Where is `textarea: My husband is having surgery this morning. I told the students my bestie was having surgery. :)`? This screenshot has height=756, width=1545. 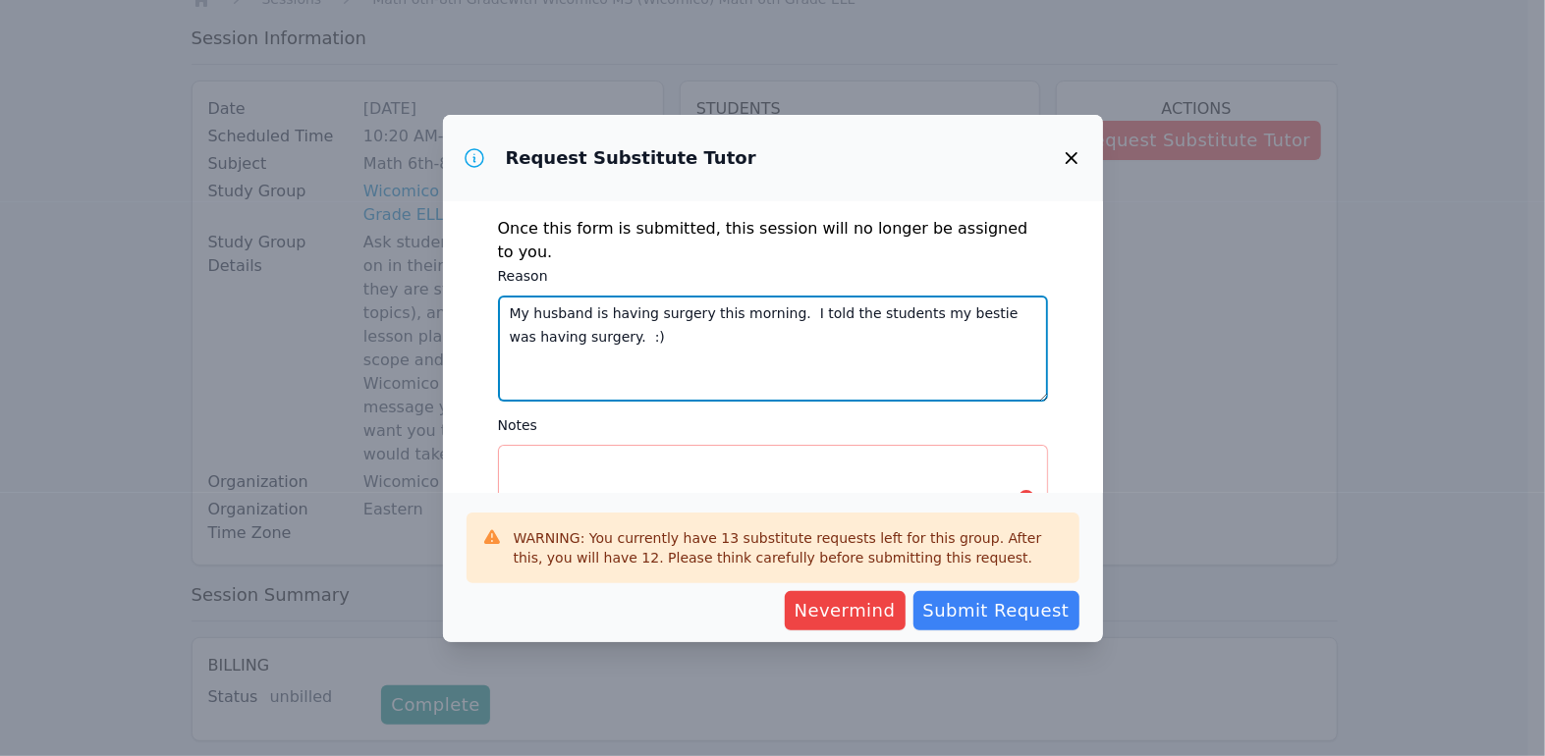
textarea: My husband is having surgery this morning. I told the students my bestie was having surgery. :) is located at coordinates (773, 349).